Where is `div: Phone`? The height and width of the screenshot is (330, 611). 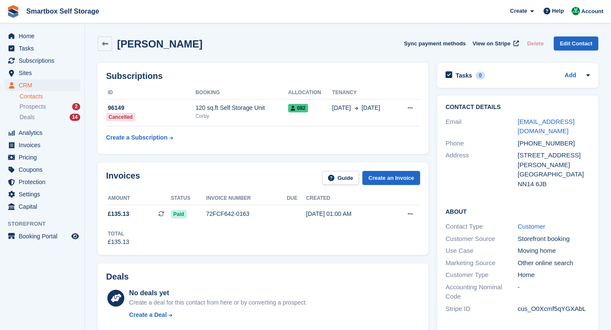
div: Phone is located at coordinates (482, 143).